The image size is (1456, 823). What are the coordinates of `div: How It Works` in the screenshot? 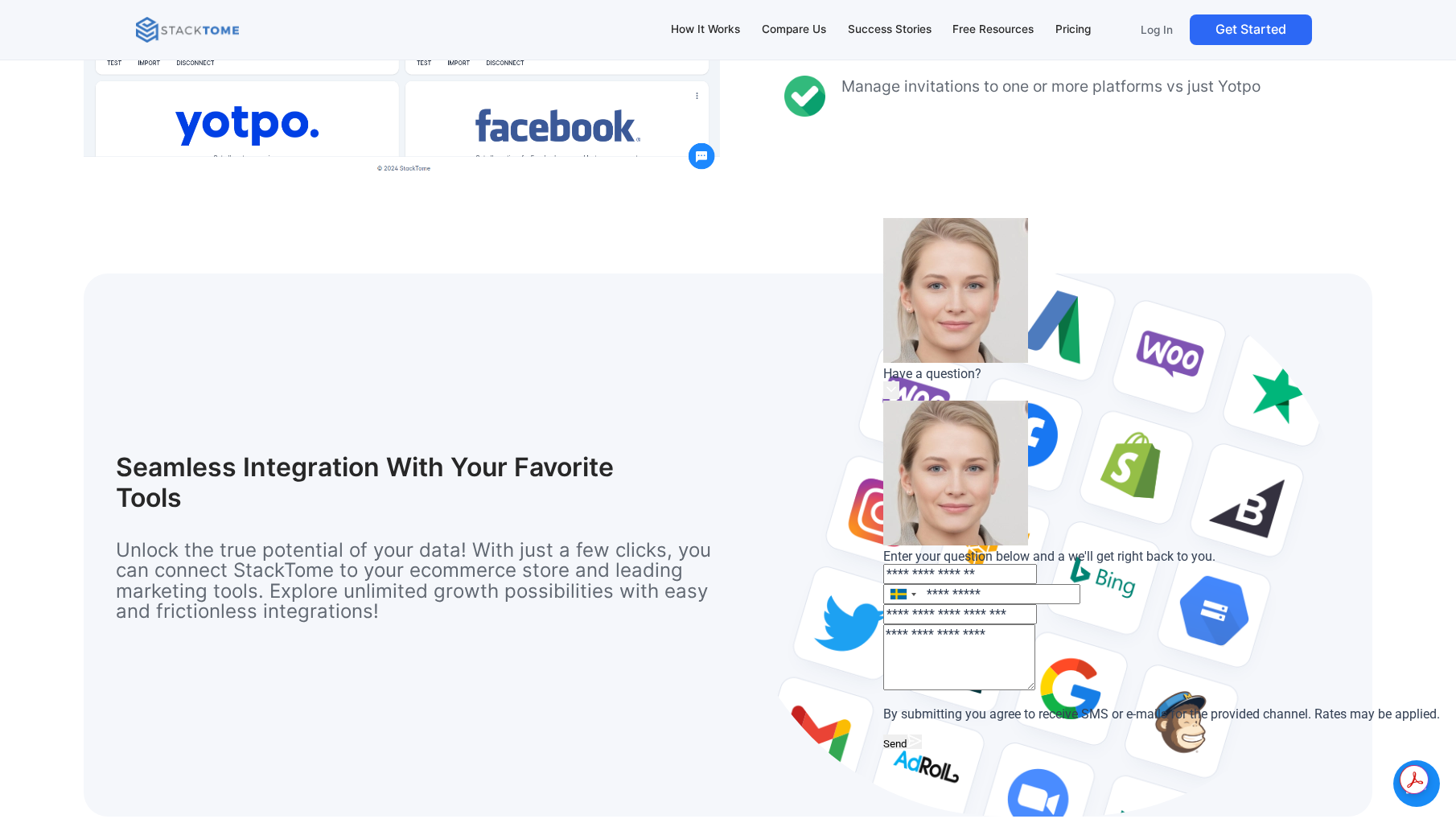 It's located at (706, 29).